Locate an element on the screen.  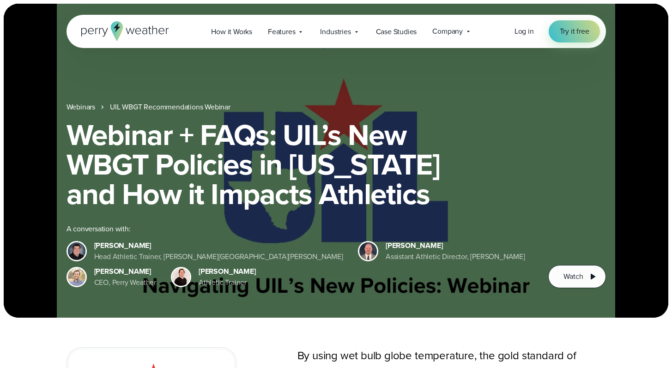
span: Company is located at coordinates (448, 31).